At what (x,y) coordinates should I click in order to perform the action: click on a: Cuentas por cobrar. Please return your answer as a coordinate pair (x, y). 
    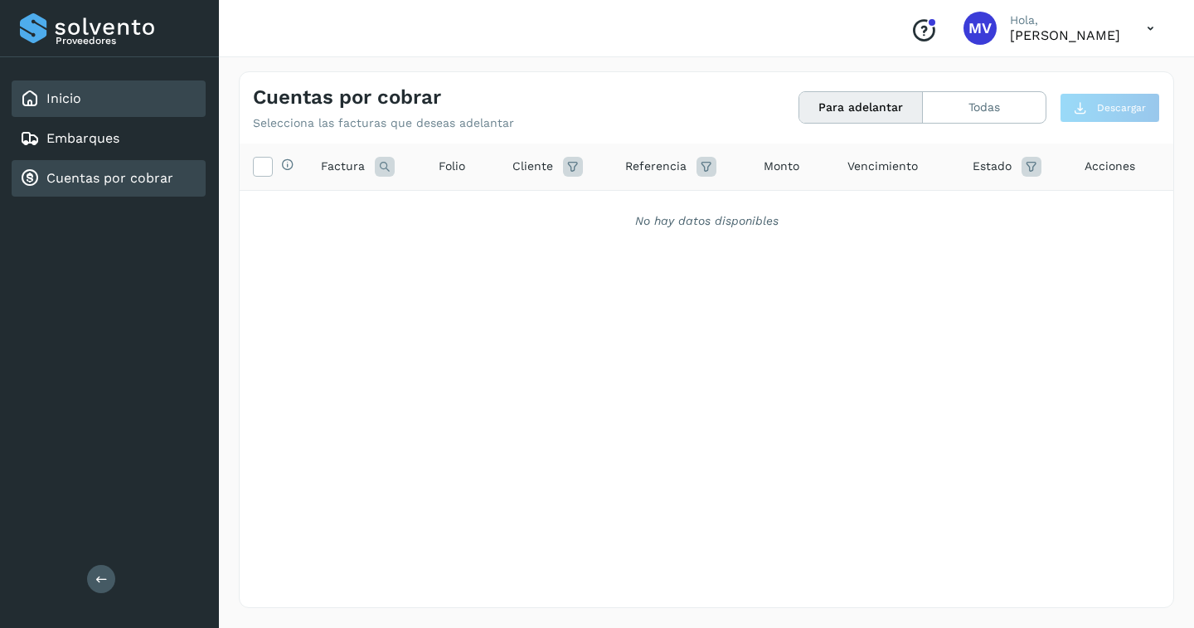
    Looking at the image, I should click on (109, 177).